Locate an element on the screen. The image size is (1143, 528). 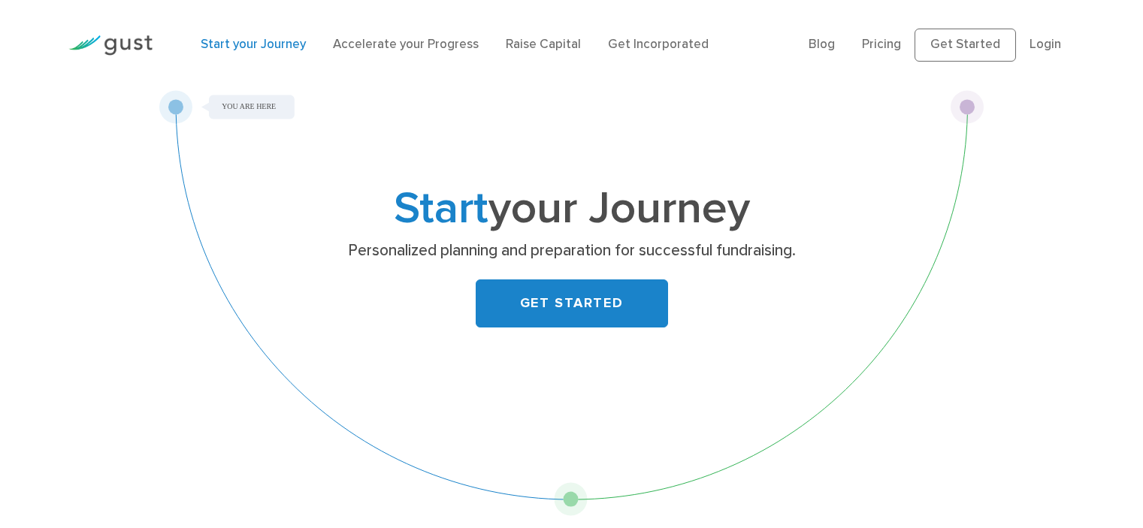
h1: your Journey is located at coordinates (572, 209).